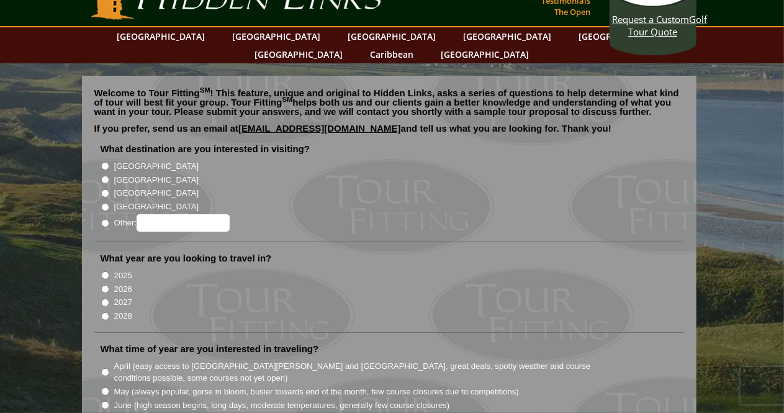  I want to click on p: If you prefer, send us an email at and tell us what you are looking for. Thank you!, so click(389, 133).